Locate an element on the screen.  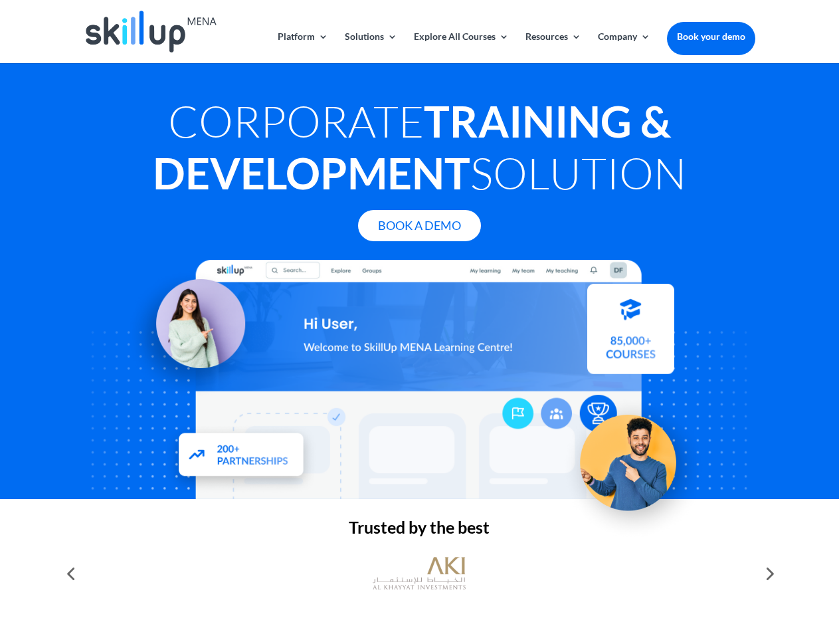
img: Learning Management Solution - SkillUp is located at coordinates (191, 332).